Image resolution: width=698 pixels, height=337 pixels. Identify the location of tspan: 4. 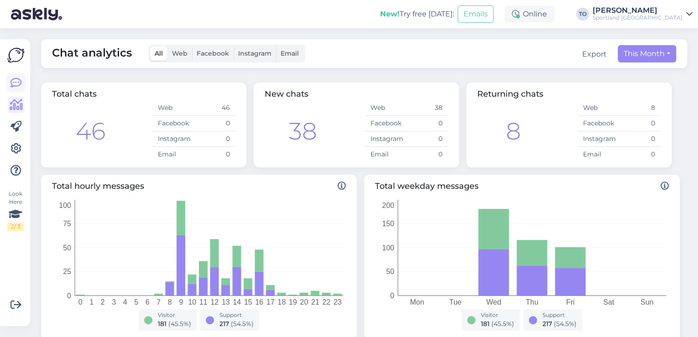
(125, 302).